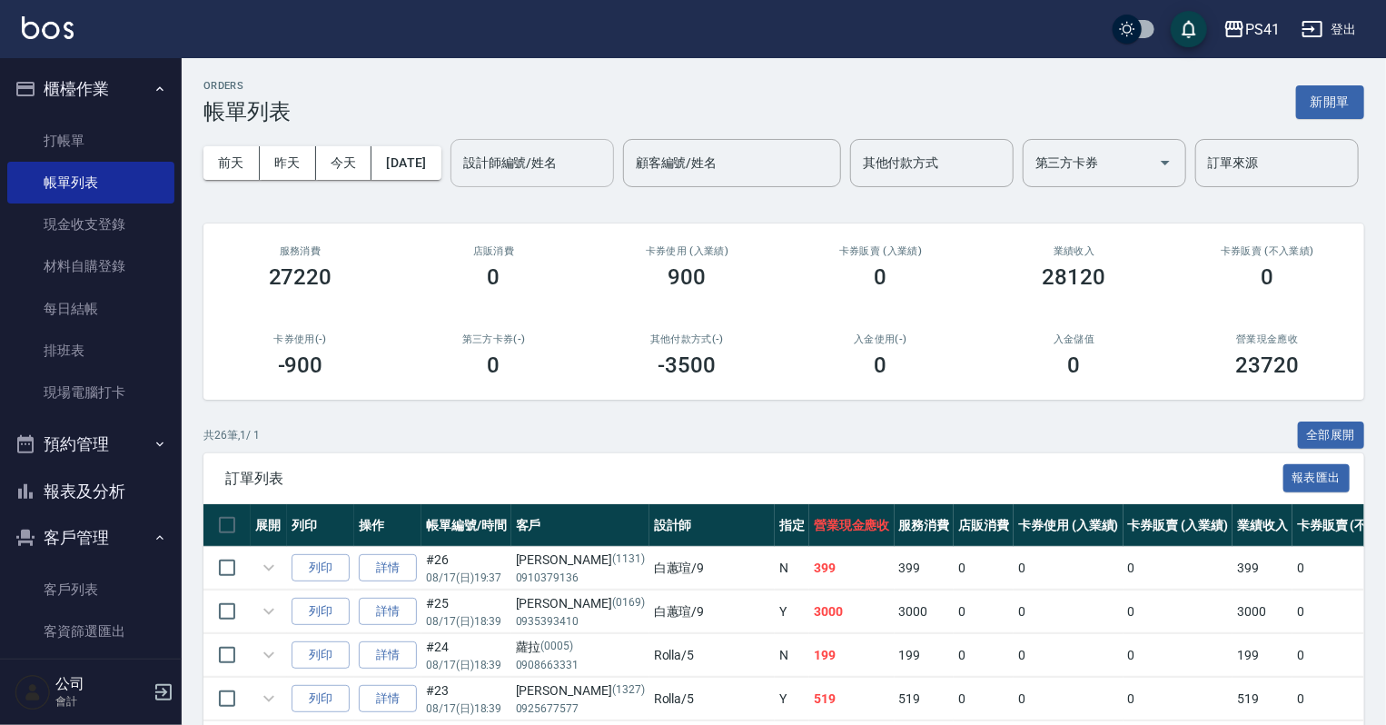  What do you see at coordinates (1317, 478) in the screenshot?
I see `button: 報表匯出` at bounding box center [1317, 478].